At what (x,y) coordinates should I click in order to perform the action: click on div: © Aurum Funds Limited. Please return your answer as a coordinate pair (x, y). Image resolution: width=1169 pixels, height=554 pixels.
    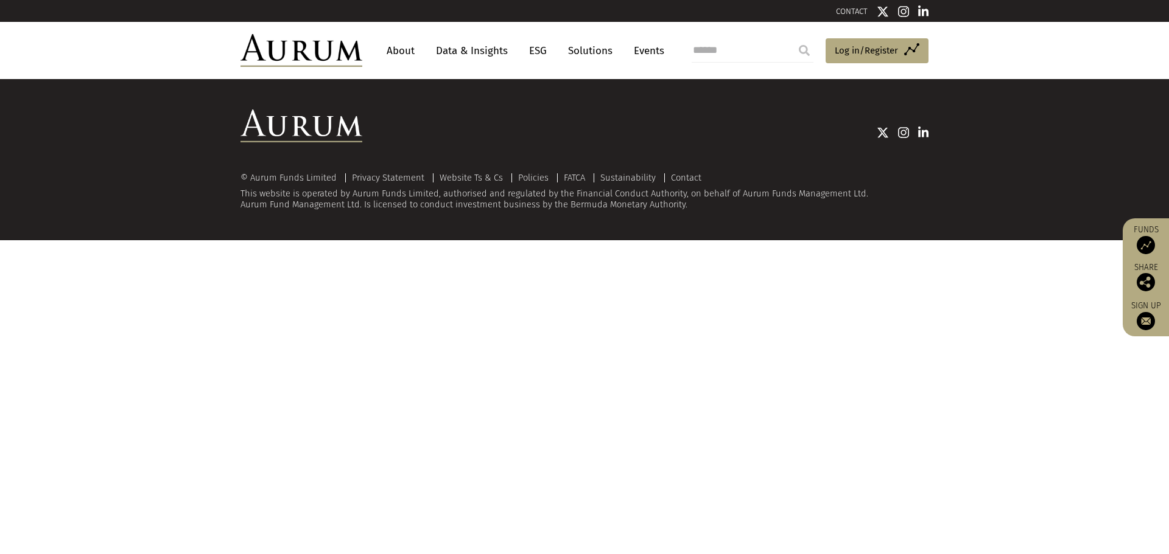
    Looking at the image, I should click on (292, 178).